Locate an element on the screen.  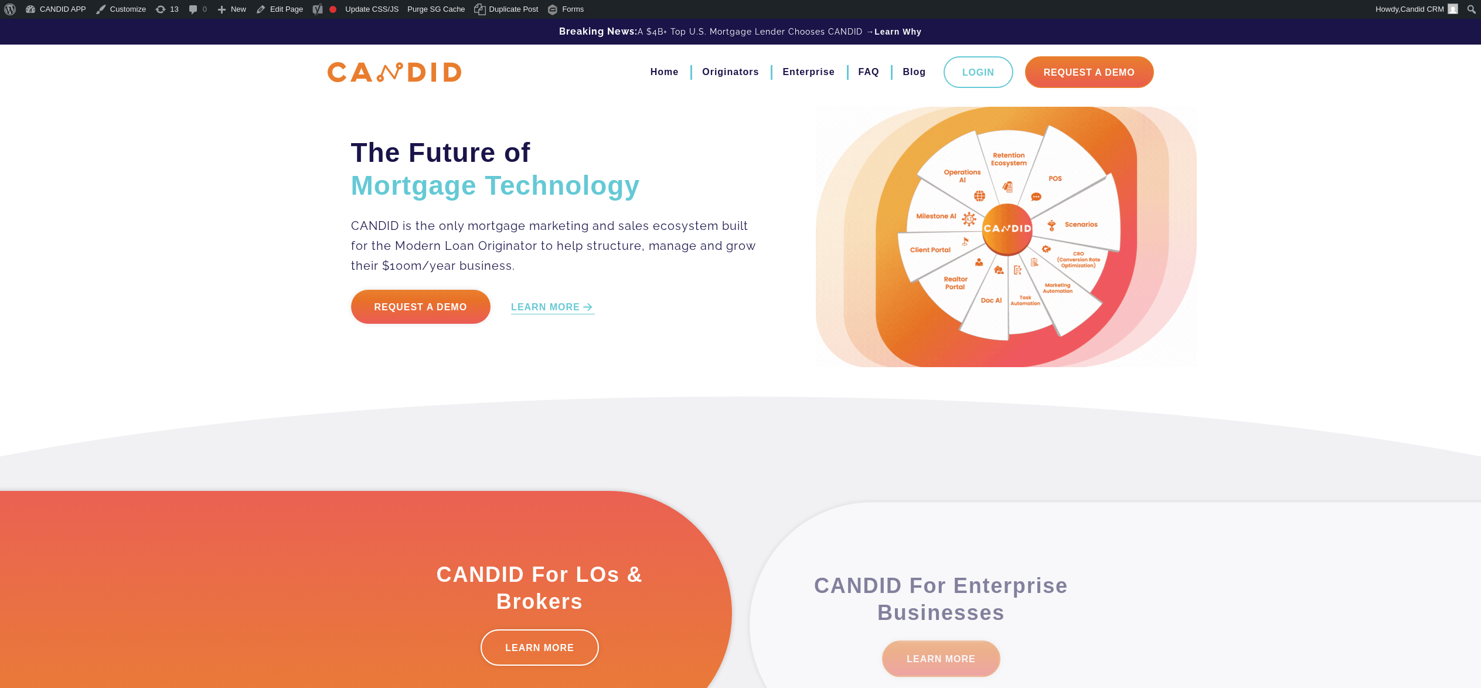
a: Home is located at coordinates (665, 72).